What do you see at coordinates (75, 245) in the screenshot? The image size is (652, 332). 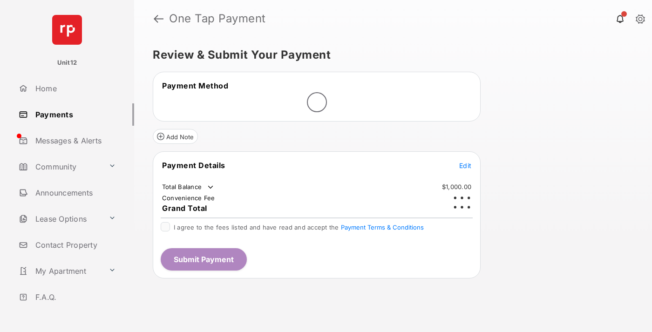 I see `a: Contact Property` at bounding box center [75, 245].